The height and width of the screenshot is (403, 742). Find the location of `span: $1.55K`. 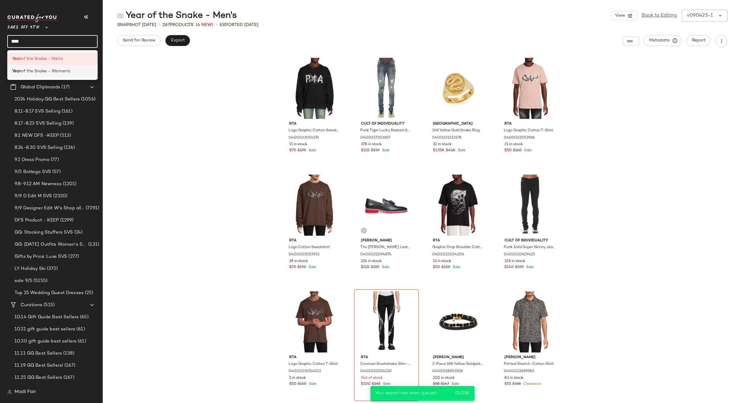

span: $1.55K is located at coordinates (439, 151).